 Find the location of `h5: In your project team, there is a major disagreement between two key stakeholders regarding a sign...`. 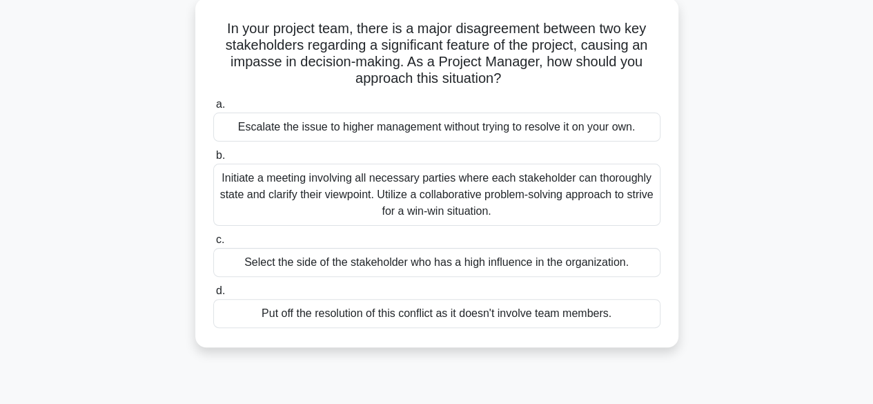

h5: In your project team, there is a major disagreement between two key stakeholders regarding a sign... is located at coordinates (437, 54).